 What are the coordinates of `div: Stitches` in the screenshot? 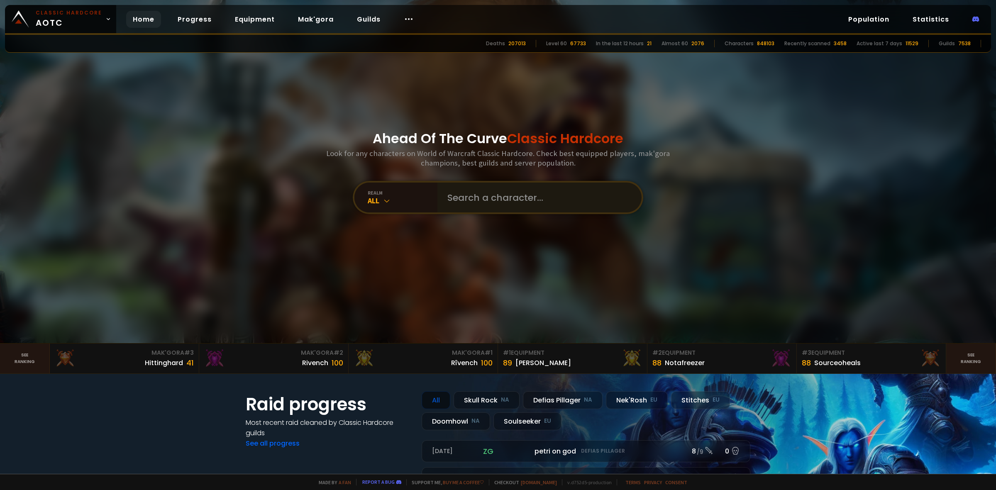 It's located at (701, 400).